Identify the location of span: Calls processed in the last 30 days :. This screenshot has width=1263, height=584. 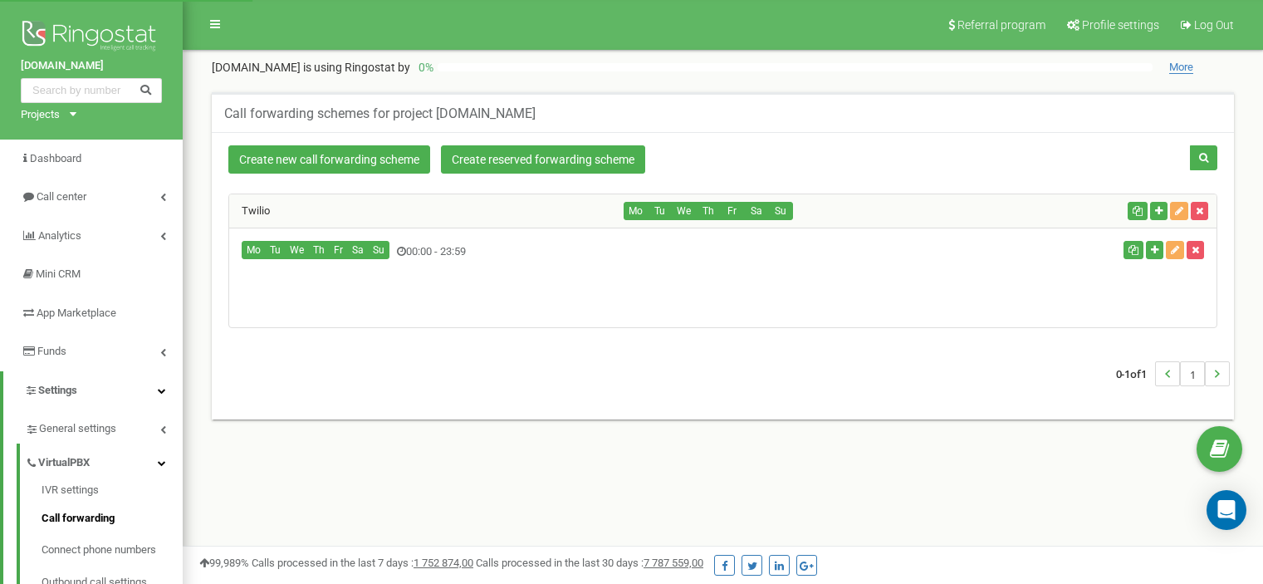
(590, 562).